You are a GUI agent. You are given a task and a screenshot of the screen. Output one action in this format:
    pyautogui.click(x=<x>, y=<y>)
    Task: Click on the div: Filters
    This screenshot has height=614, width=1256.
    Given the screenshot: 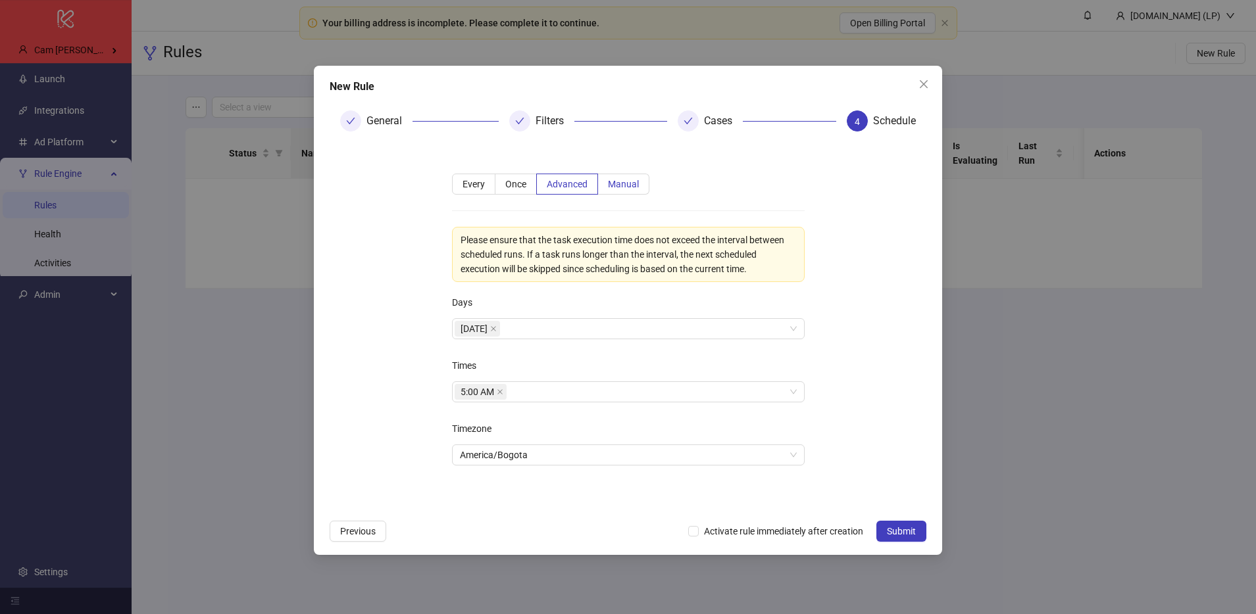 What is the action you would take?
    pyautogui.click(x=555, y=121)
    